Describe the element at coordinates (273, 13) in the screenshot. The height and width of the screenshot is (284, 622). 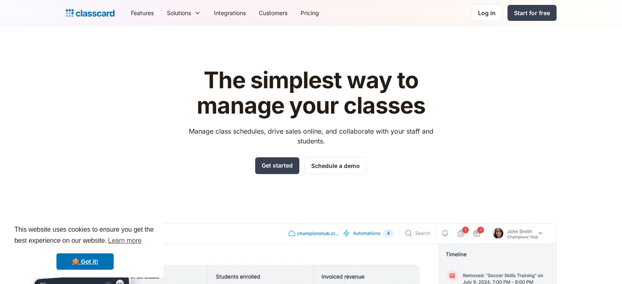
I see `a: Customers` at that location.